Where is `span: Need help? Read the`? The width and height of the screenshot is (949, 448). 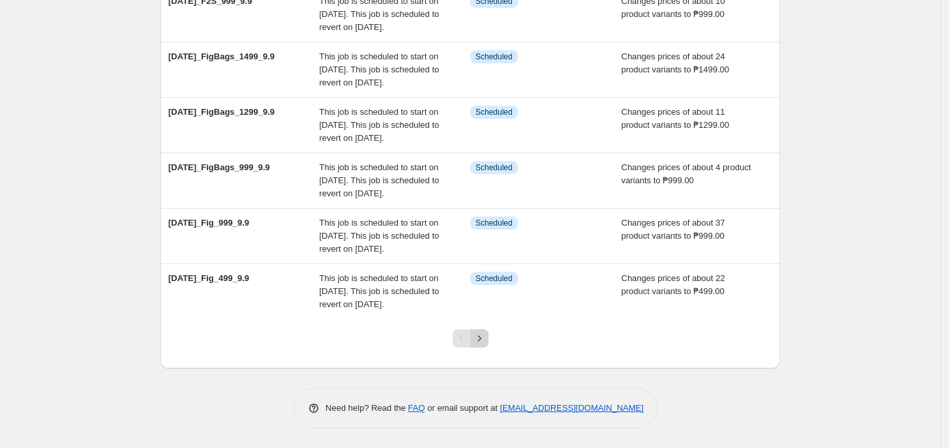 span: Need help? Read the is located at coordinates (367, 408).